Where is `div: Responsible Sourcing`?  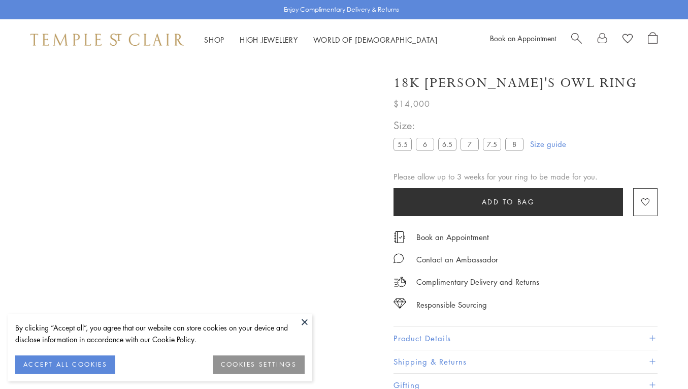
div: Responsible Sourcing is located at coordinates (452, 304).